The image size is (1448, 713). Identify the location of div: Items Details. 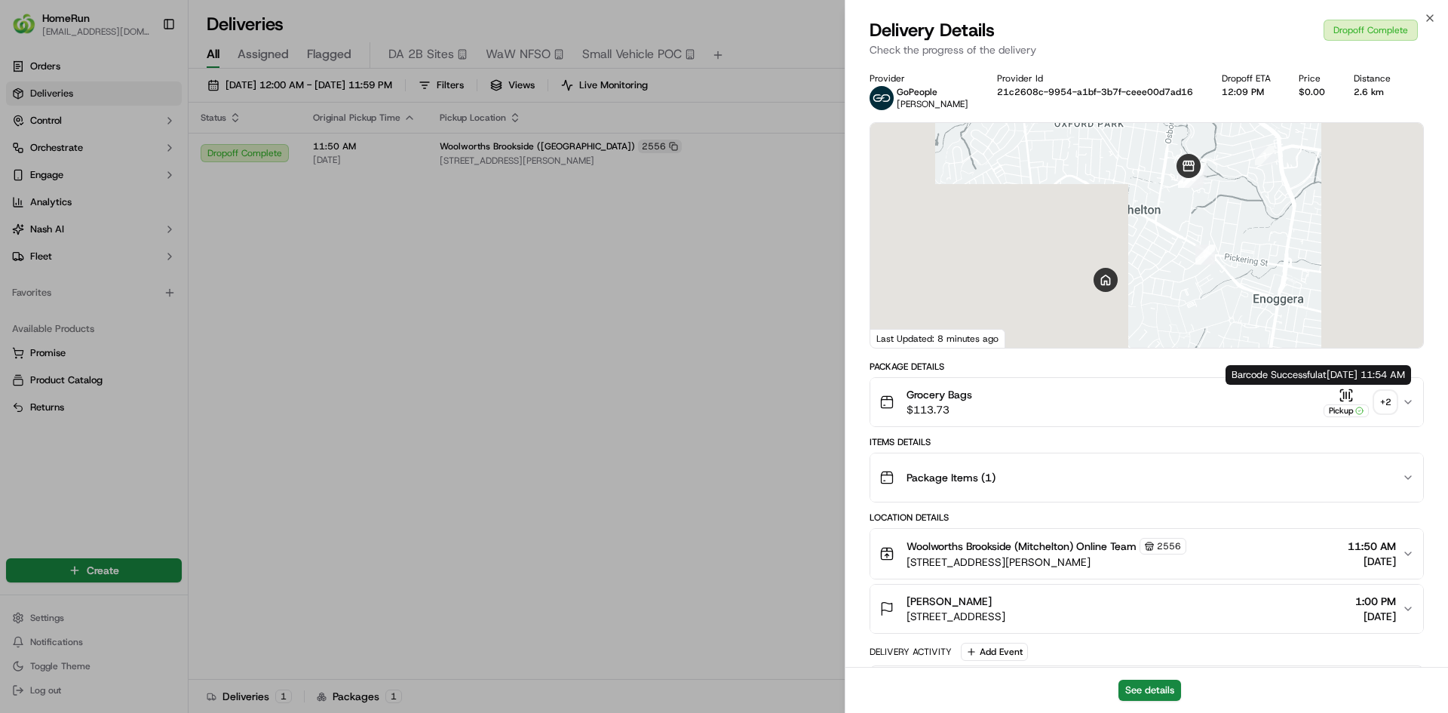
(1147, 442).